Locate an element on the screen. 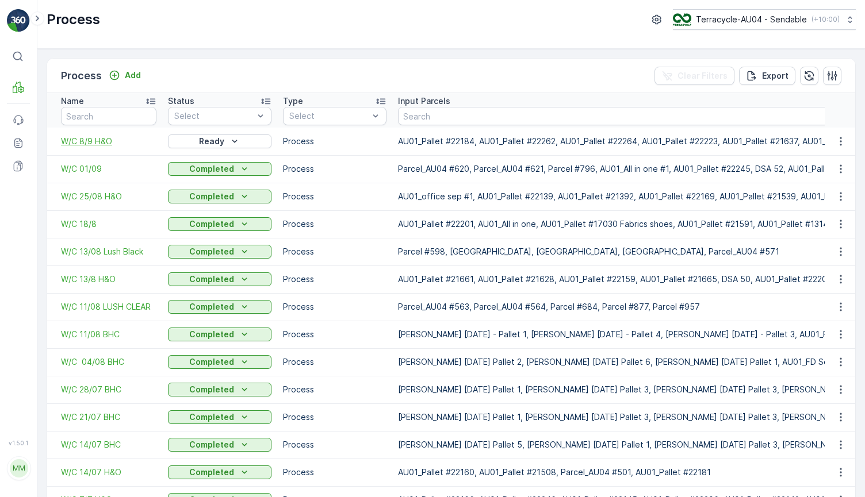  a: W/C 8/9 H&O is located at coordinates (109, 141).